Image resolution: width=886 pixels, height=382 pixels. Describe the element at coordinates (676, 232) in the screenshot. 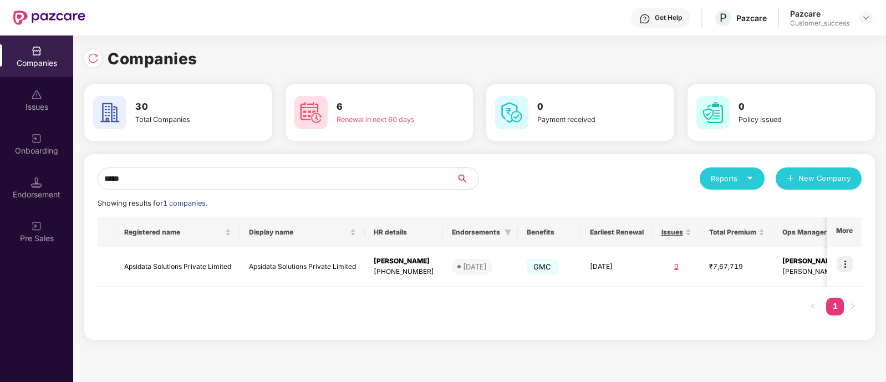

I see `th: Issues` at that location.